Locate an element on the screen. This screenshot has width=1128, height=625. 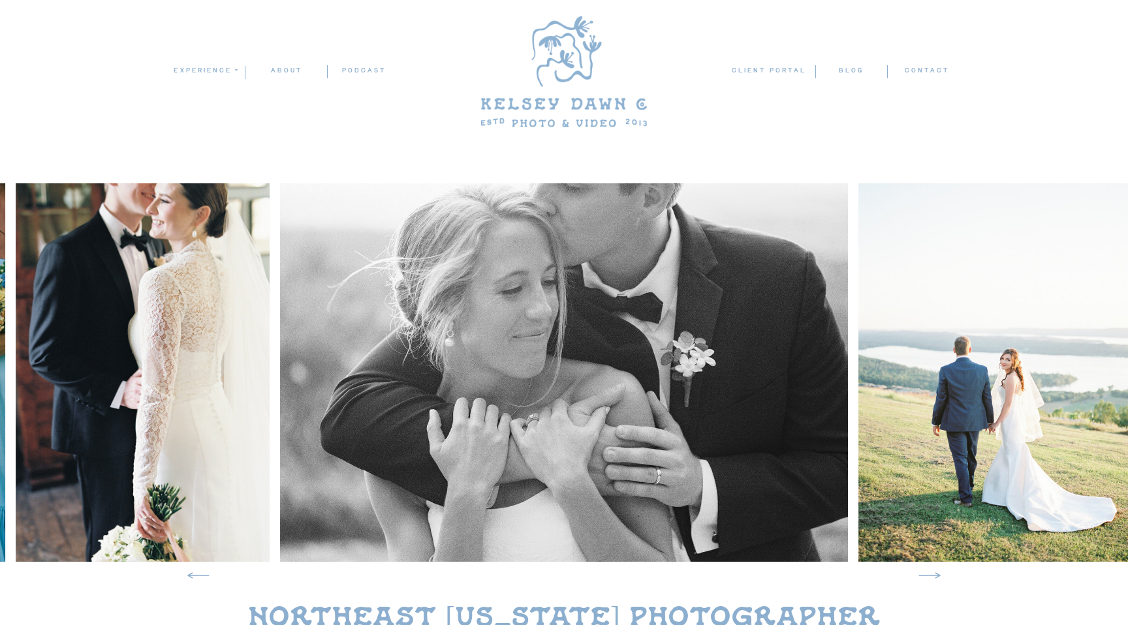
a: ABOUT is located at coordinates (286, 70).